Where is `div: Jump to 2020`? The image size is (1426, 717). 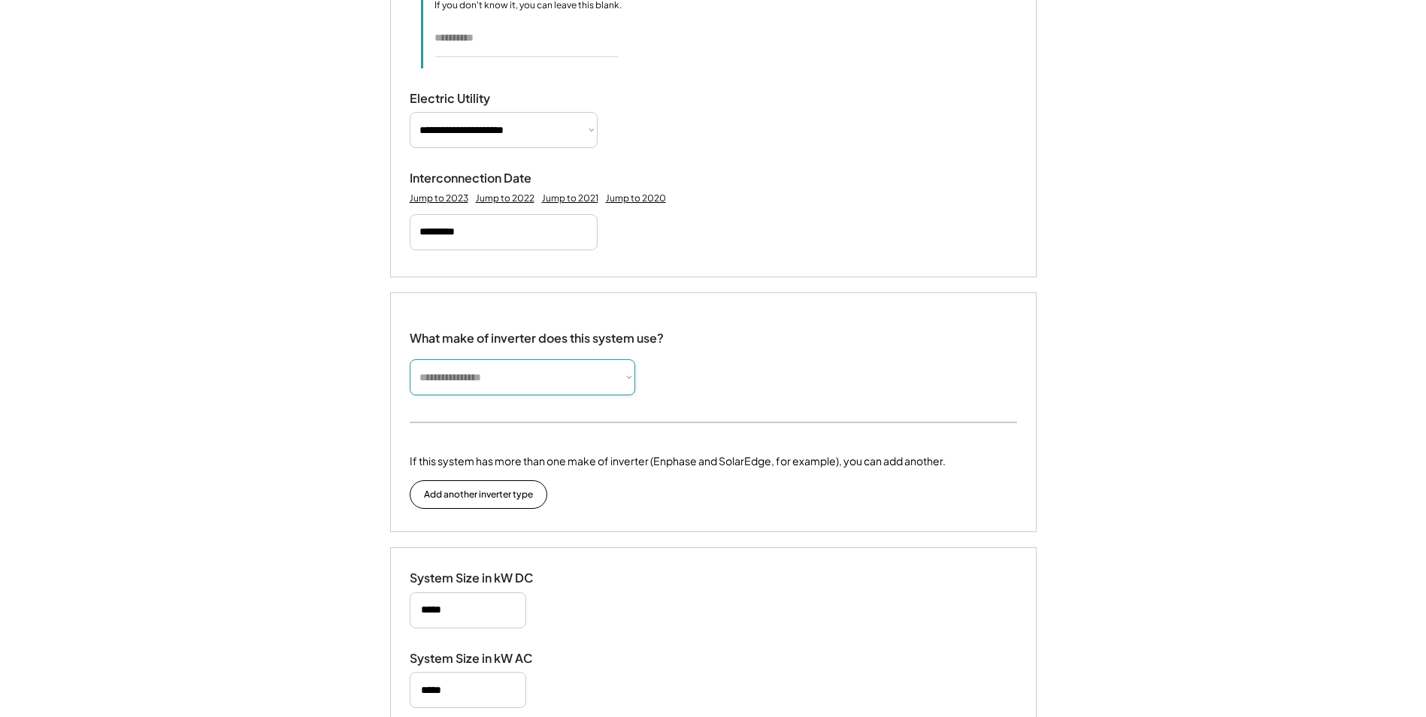 div: Jump to 2020 is located at coordinates (636, 198).